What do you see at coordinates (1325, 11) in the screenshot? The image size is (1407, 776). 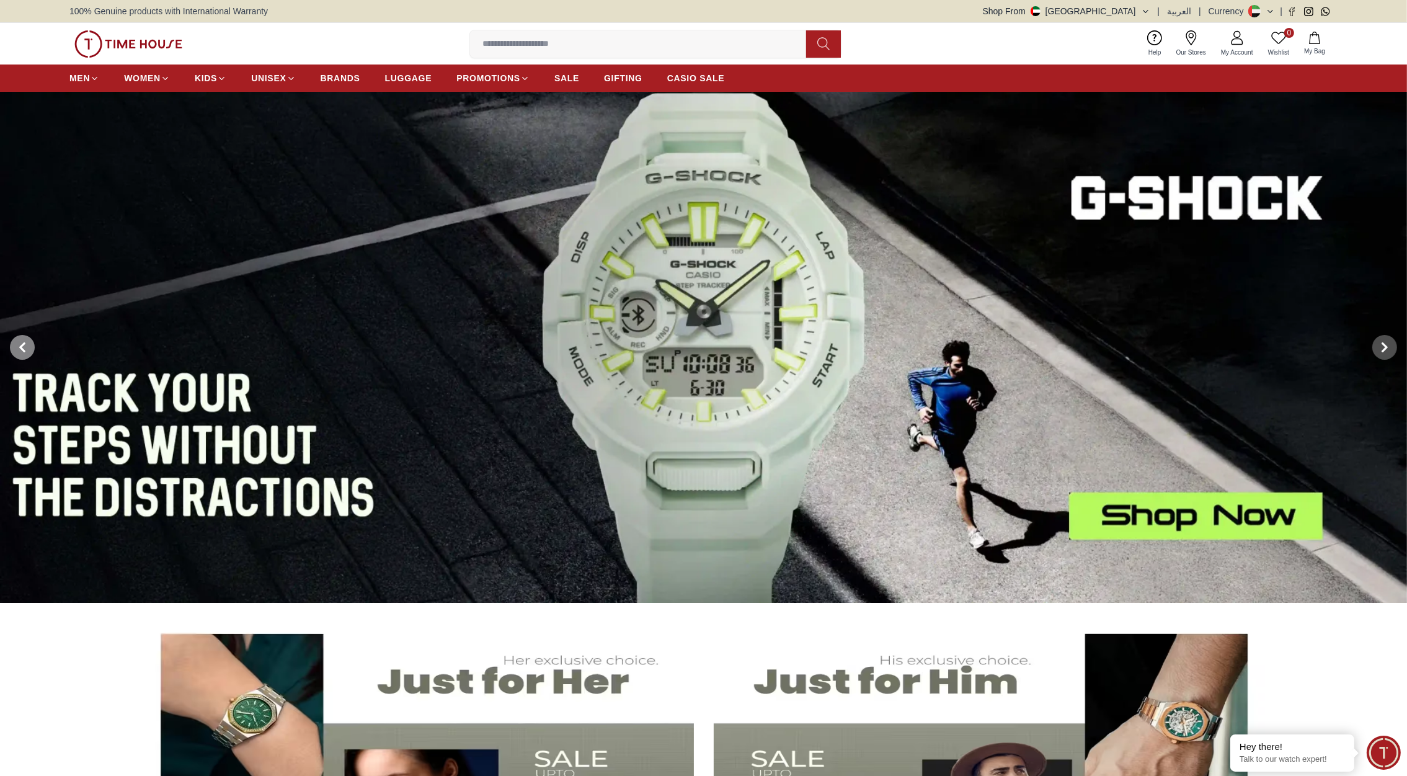 I see `a: Whatsapp` at bounding box center [1325, 11].